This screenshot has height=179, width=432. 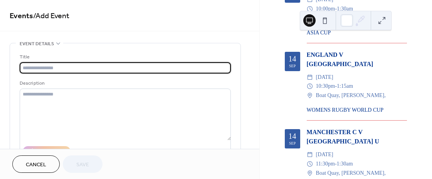 What do you see at coordinates (36, 164) in the screenshot?
I see `a: Cancel` at bounding box center [36, 164].